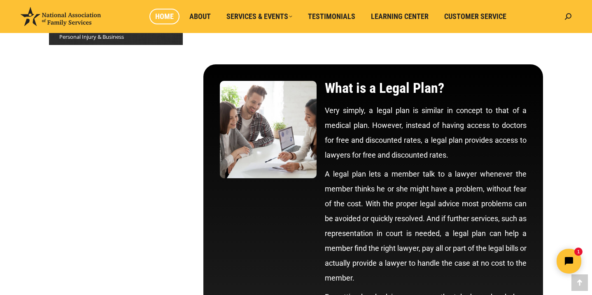 The height and width of the screenshot is (295, 592). What do you see at coordinates (61, 16) in the screenshot?
I see `img: National Association of Family Services` at bounding box center [61, 16].